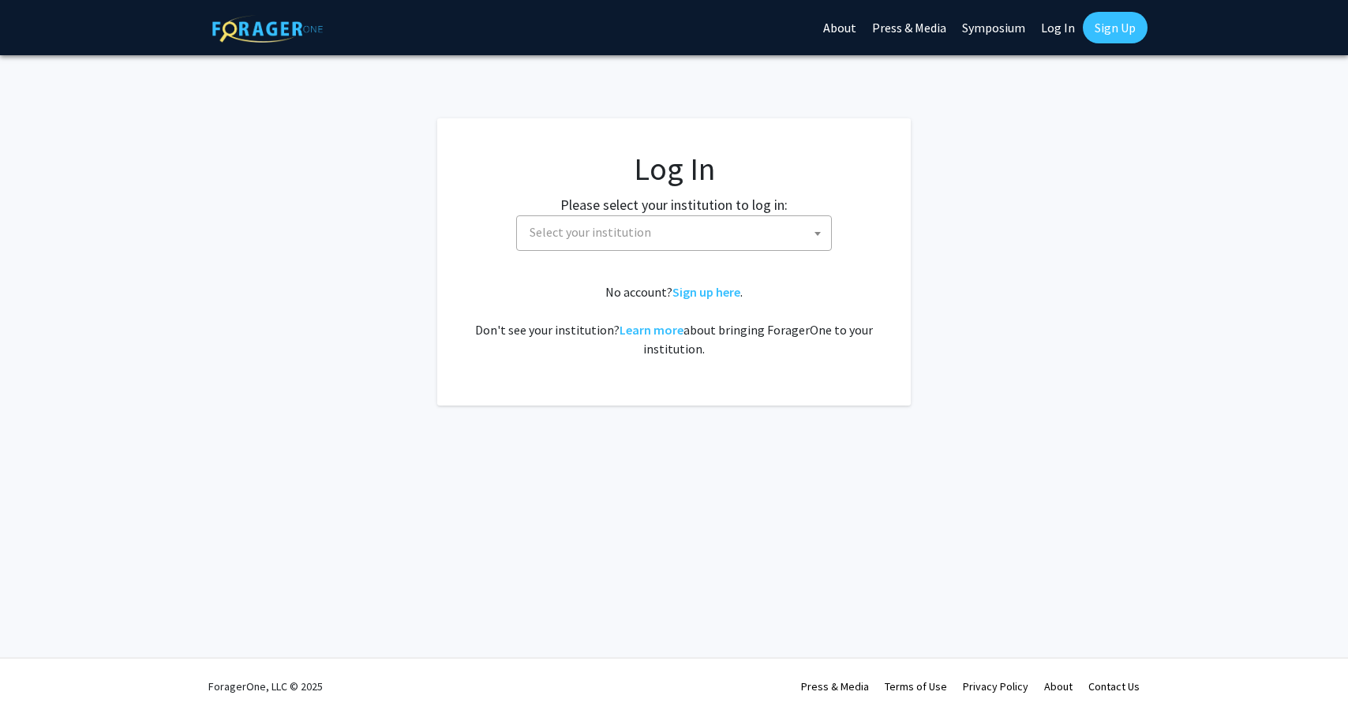 This screenshot has height=714, width=1348. What do you see at coordinates (995, 687) in the screenshot?
I see `a: Privacy Policy` at bounding box center [995, 687].